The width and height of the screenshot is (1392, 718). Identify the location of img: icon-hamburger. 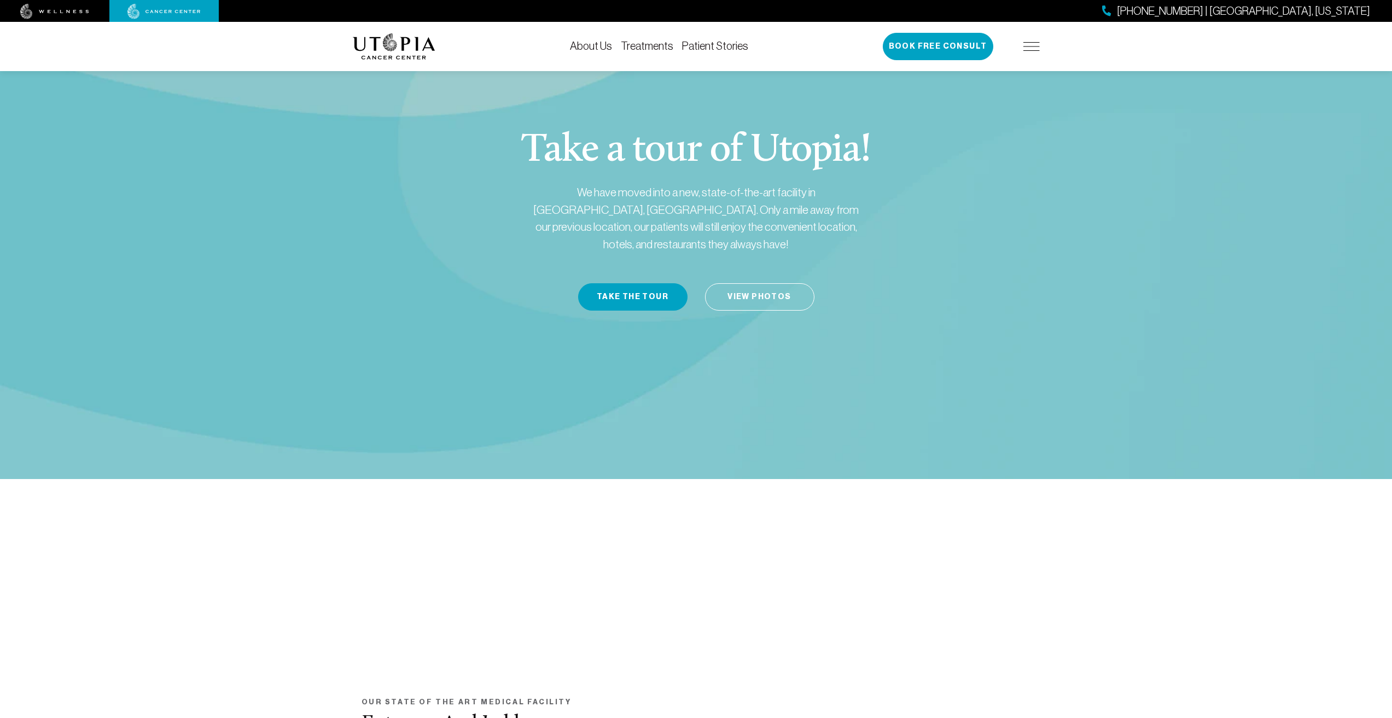
(1032, 46).